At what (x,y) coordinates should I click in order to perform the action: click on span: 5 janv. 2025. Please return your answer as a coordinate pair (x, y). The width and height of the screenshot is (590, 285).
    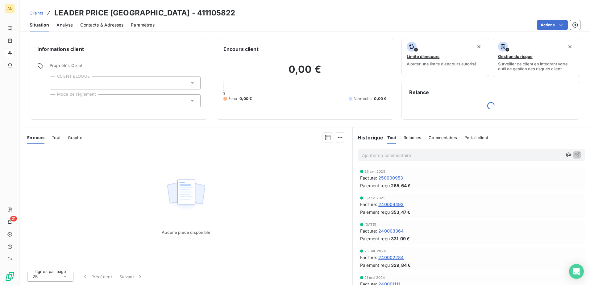
    Looking at the image, I should click on (375, 198).